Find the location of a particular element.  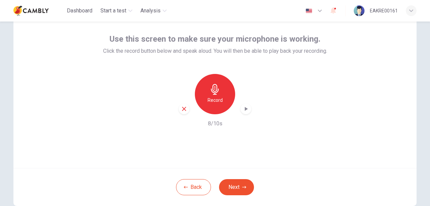

div: EAKRE00161 is located at coordinates (383, 11).